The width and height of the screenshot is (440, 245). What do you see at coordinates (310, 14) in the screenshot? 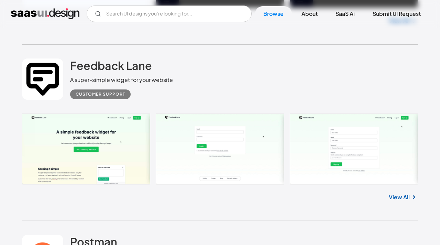
I see `a: About` at bounding box center [310, 14].